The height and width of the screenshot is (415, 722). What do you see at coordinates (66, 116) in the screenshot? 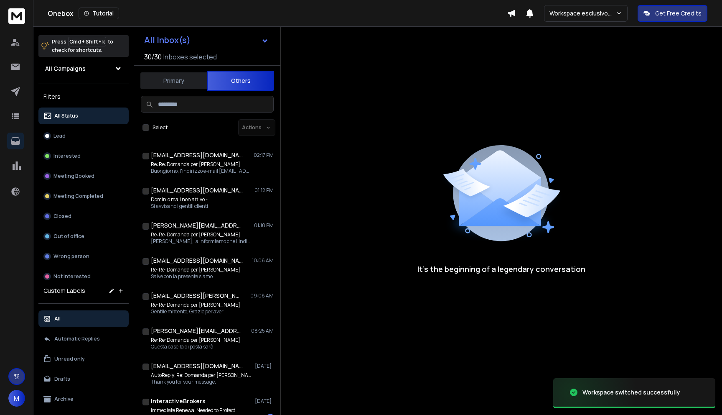
I see `p: All Status` at bounding box center [66, 116].